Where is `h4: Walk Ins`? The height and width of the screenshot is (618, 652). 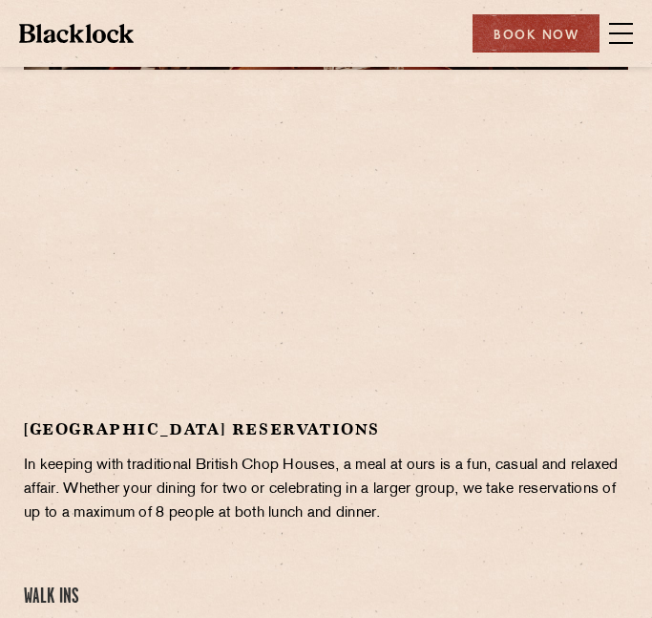
h4: Walk Ins is located at coordinates (326, 597).